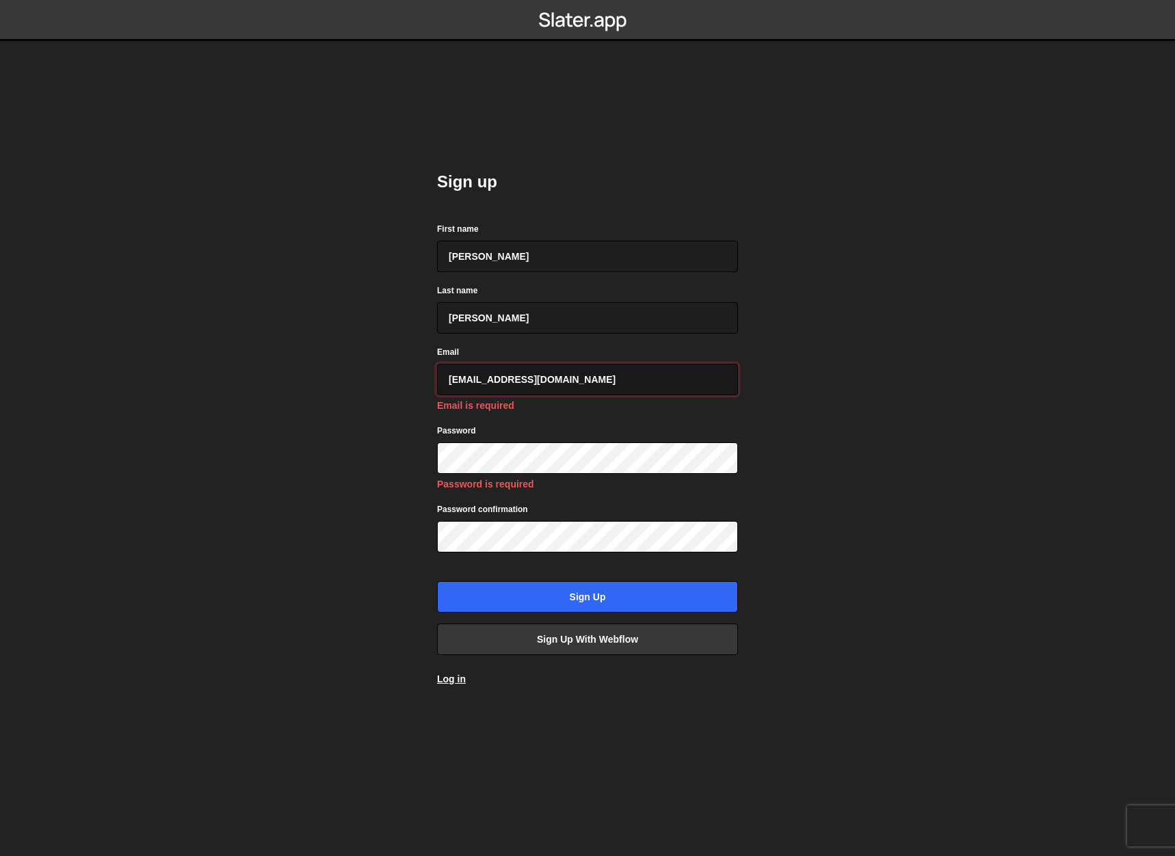 The height and width of the screenshot is (856, 1175). Describe the element at coordinates (457, 229) in the screenshot. I see `label: First name` at that location.